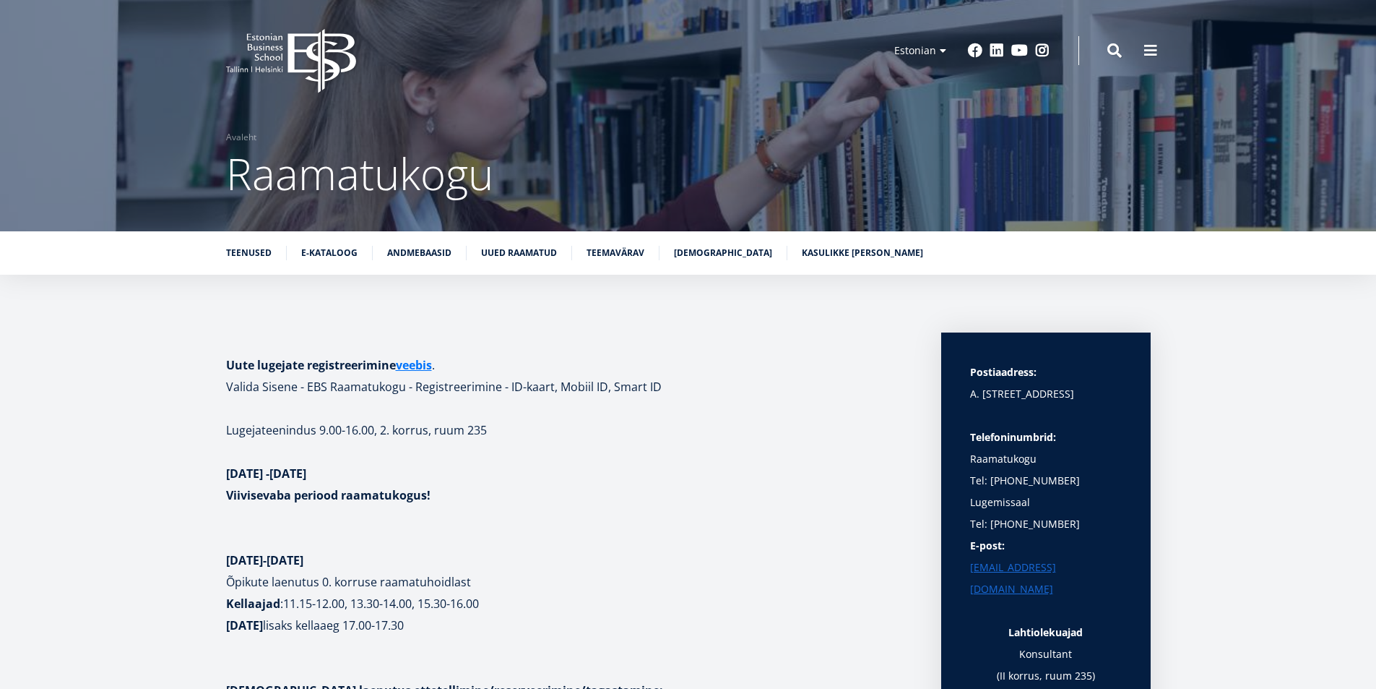  What do you see at coordinates (1013, 436) in the screenshot?
I see `strong: Telefoninumbrid:` at bounding box center [1013, 436].